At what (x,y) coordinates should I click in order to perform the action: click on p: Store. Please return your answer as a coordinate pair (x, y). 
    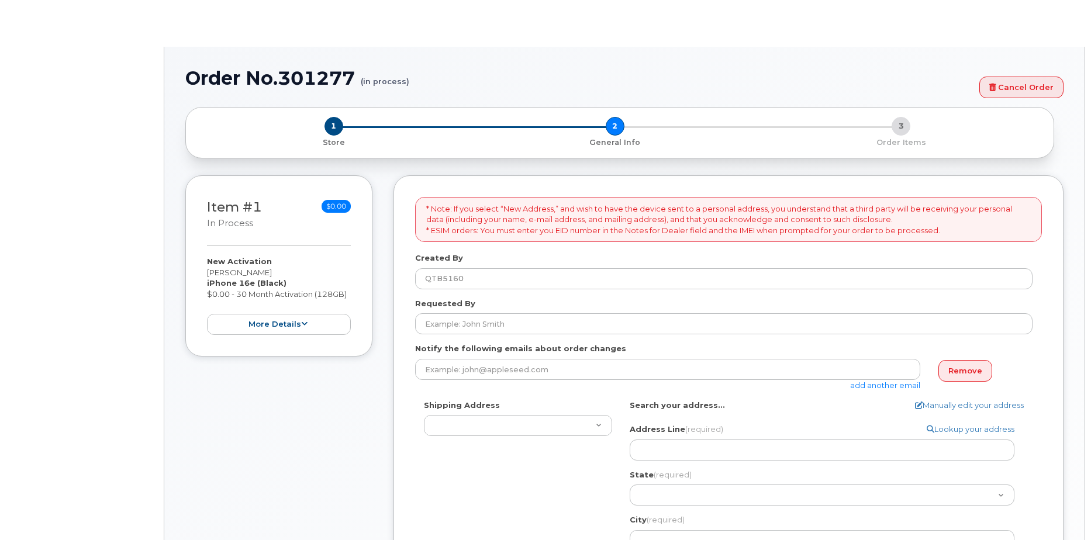
    Looking at the image, I should click on (333, 143).